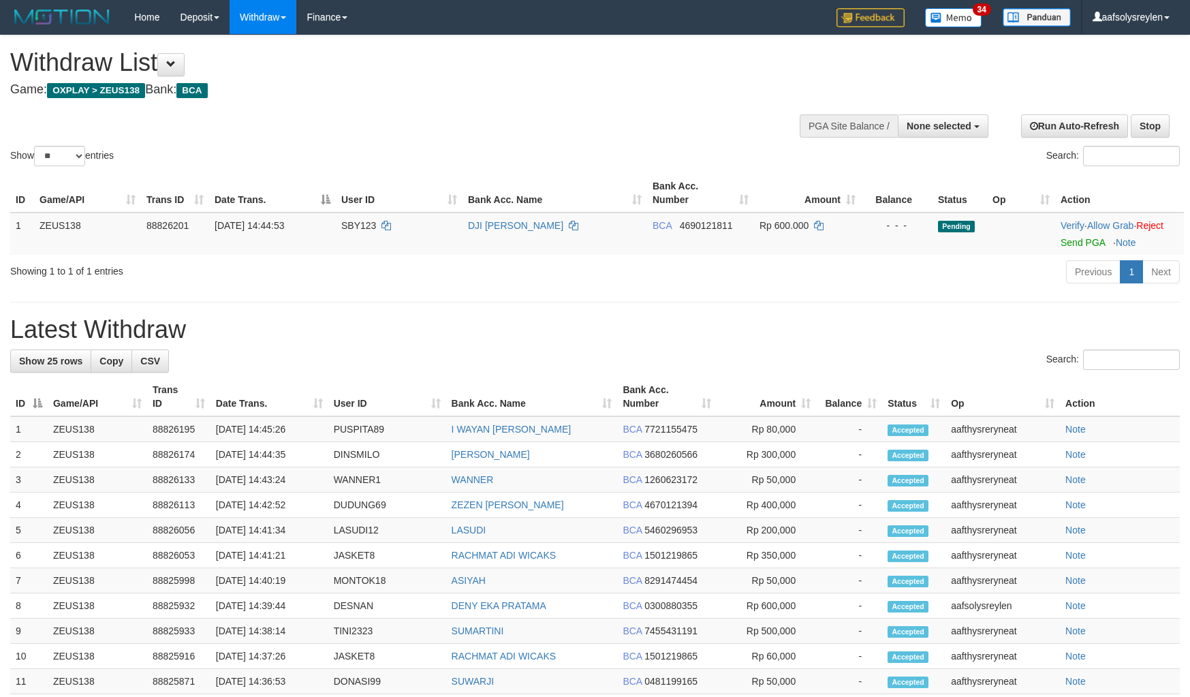  Describe the element at coordinates (150, 361) in the screenshot. I see `span: CSV` at that location.